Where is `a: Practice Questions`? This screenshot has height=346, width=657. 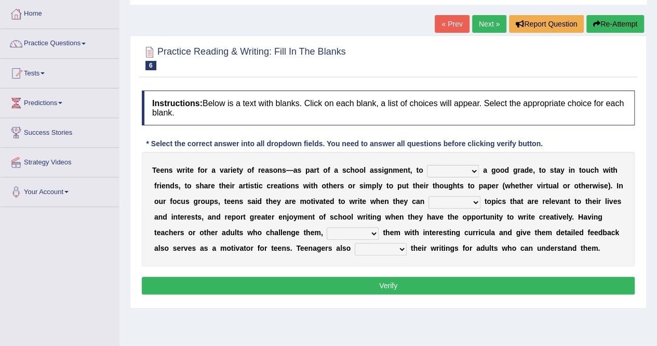
a: Practice Questions is located at coordinates (60, 42).